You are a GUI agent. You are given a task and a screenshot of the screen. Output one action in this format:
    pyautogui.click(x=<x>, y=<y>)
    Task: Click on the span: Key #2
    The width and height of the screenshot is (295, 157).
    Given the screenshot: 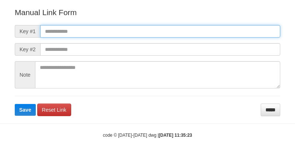 What is the action you would take?
    pyautogui.click(x=27, y=49)
    